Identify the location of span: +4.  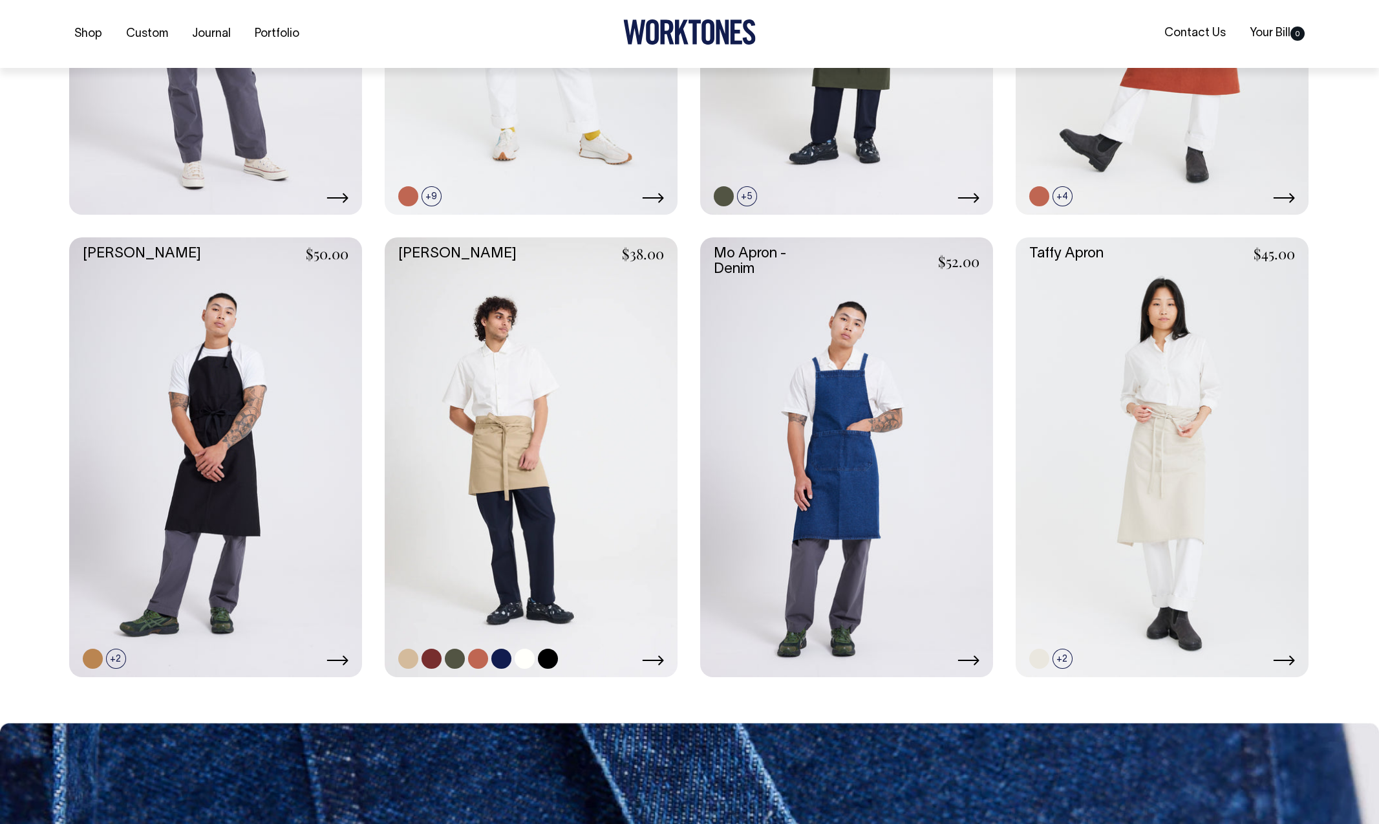
(1062, 196).